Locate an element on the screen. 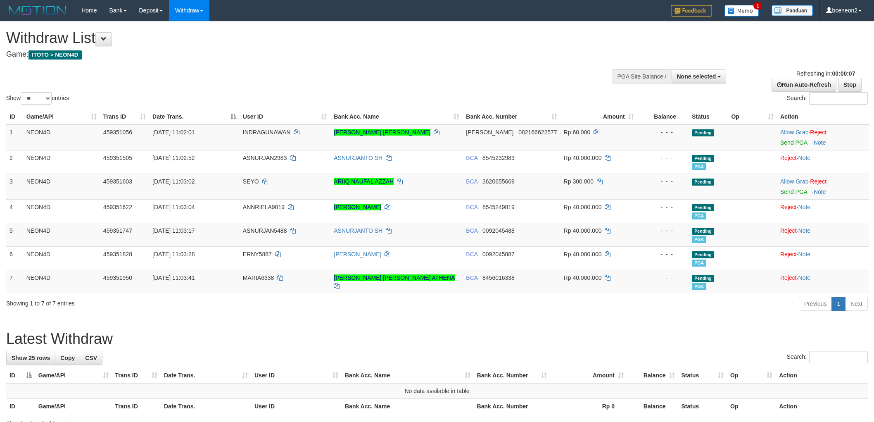 Image resolution: width=874 pixels, height=422 pixels. td: 5 is located at coordinates (14, 234).